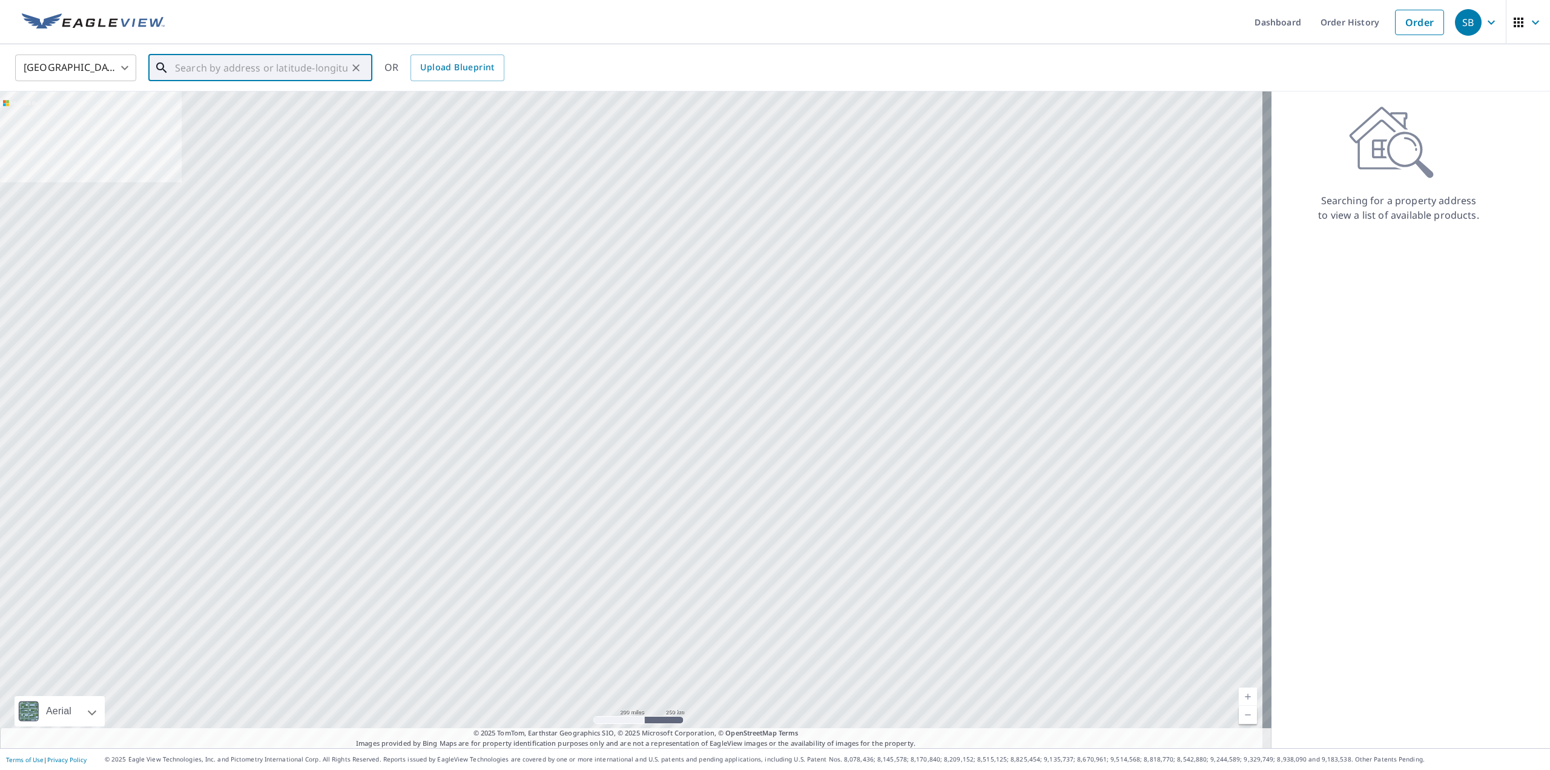 The height and width of the screenshot is (770, 1550). I want to click on div: SB, so click(1468, 22).